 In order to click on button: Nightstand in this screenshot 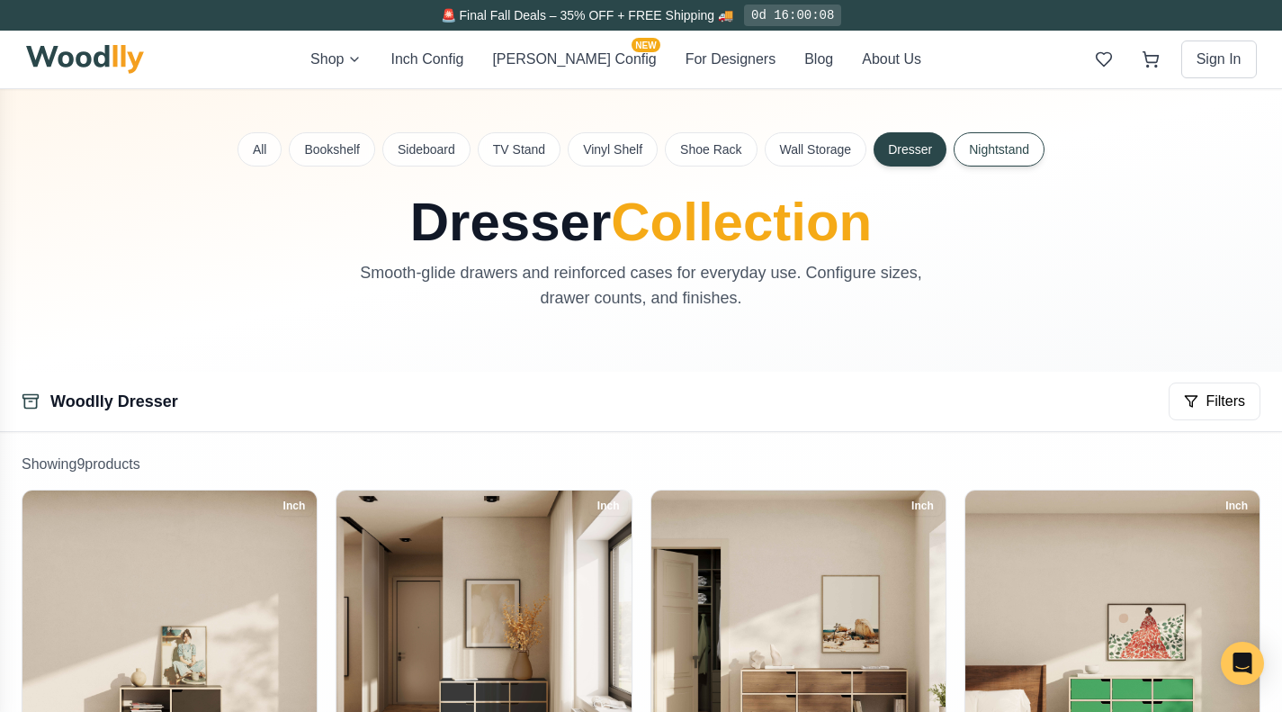, I will do `click(999, 149)`.